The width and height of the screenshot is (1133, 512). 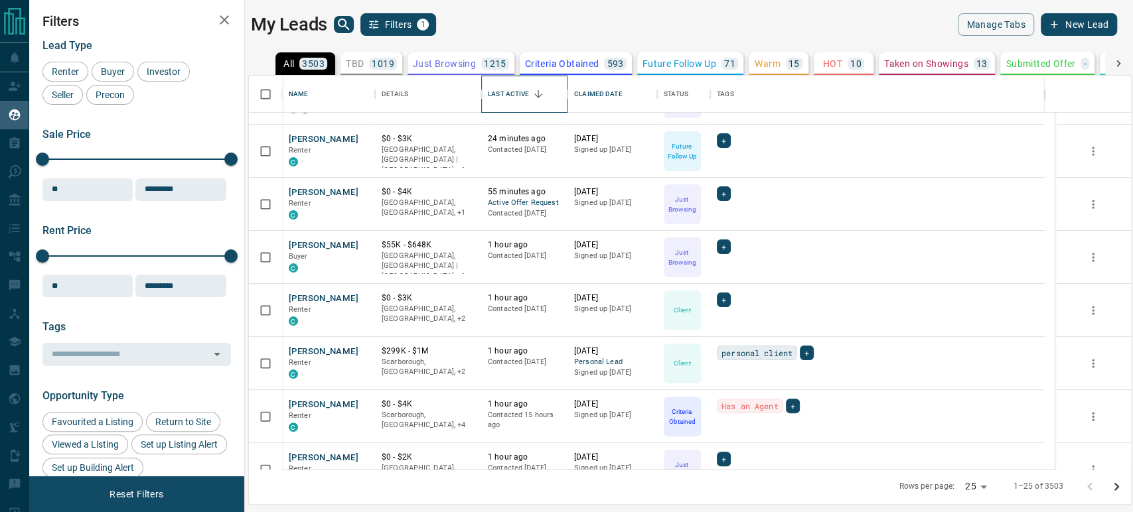 What do you see at coordinates (976, 486) in the screenshot?
I see `div: 25` at bounding box center [976, 486].